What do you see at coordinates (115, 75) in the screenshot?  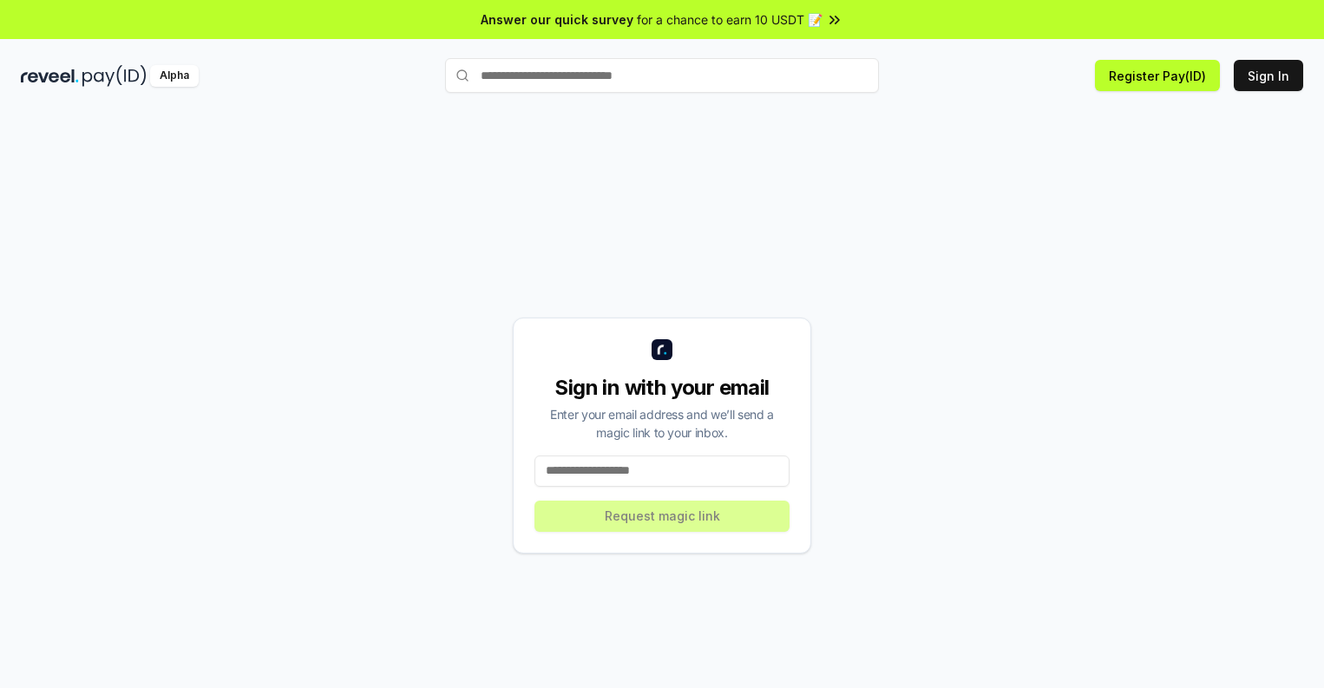 I see `img: pay_id` at bounding box center [115, 75].